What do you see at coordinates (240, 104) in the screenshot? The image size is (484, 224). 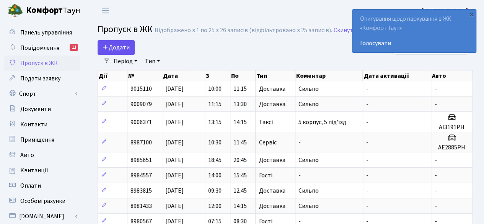 I see `span: 13:30` at bounding box center [240, 104].